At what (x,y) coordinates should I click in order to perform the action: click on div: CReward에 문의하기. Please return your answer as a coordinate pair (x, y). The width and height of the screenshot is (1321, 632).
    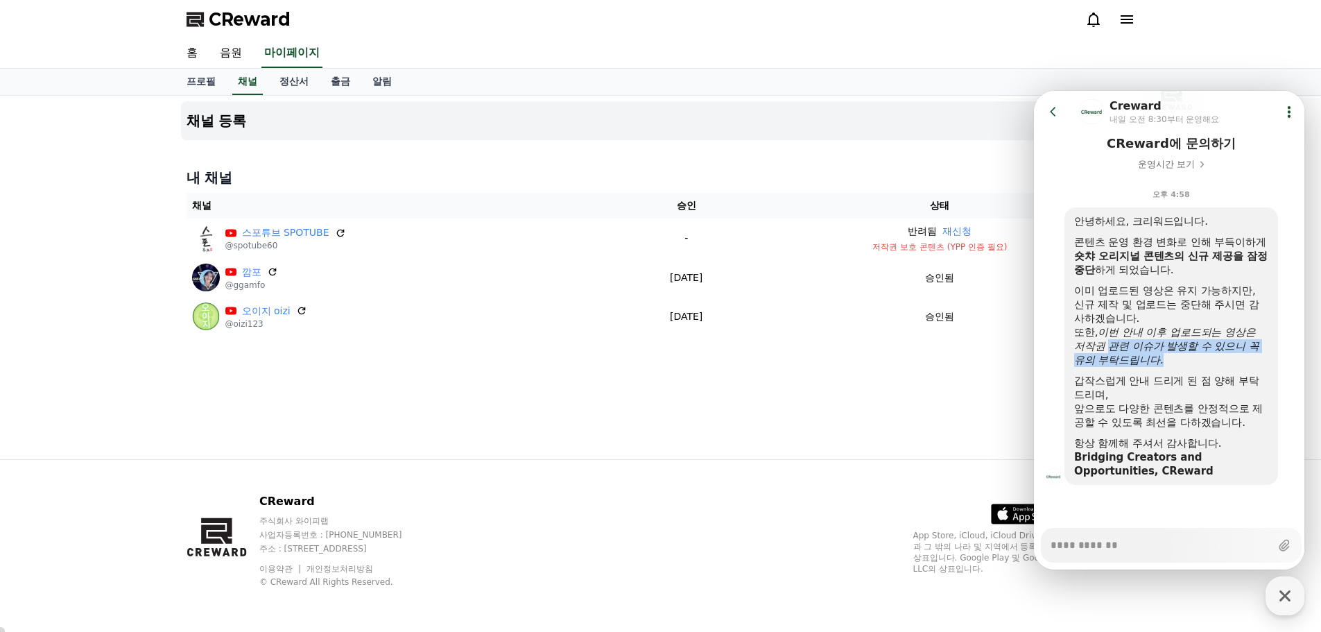
    Looking at the image, I should click on (137, 53).